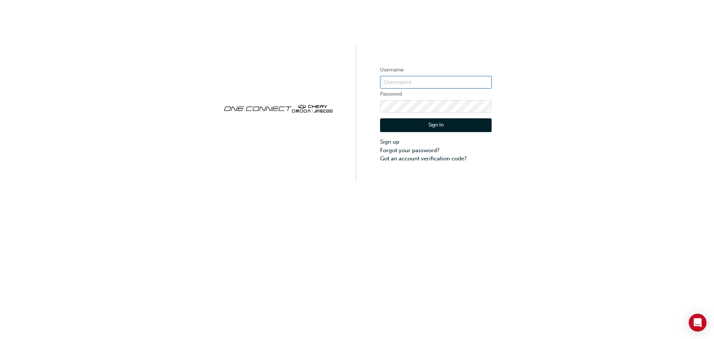 The width and height of the screenshot is (714, 339). What do you see at coordinates (436, 150) in the screenshot?
I see `a: Forgot your password?` at bounding box center [436, 150].